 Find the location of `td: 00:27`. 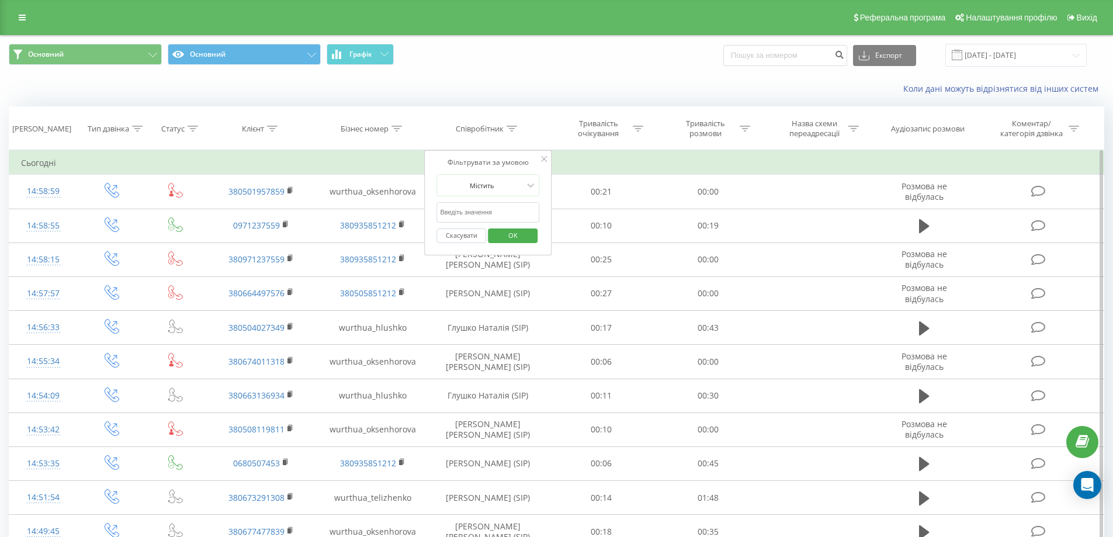

td: 00:27 is located at coordinates (601, 293).